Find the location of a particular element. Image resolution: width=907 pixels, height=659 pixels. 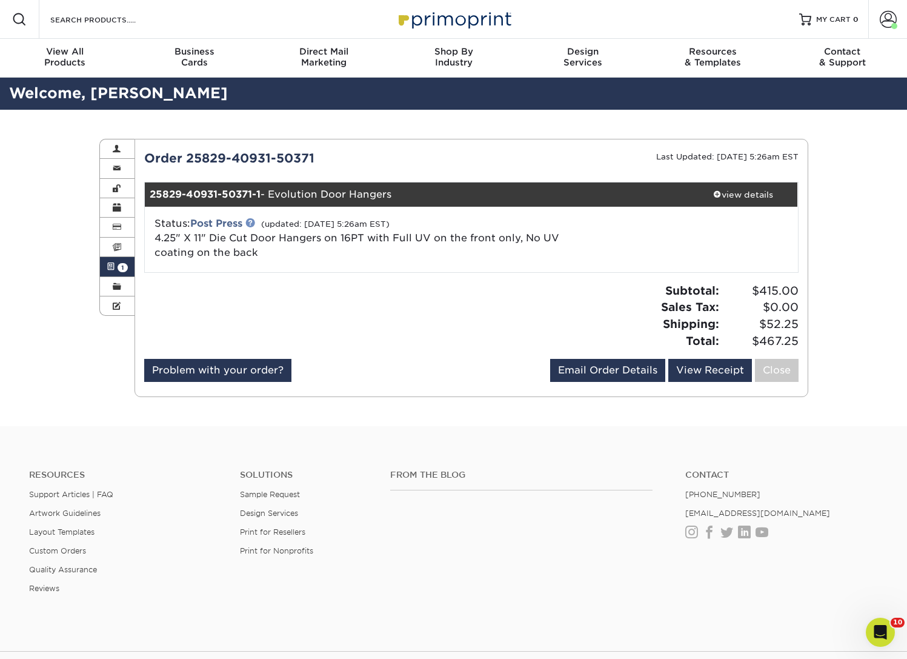

span: $415.00 is located at coordinates (761, 291).